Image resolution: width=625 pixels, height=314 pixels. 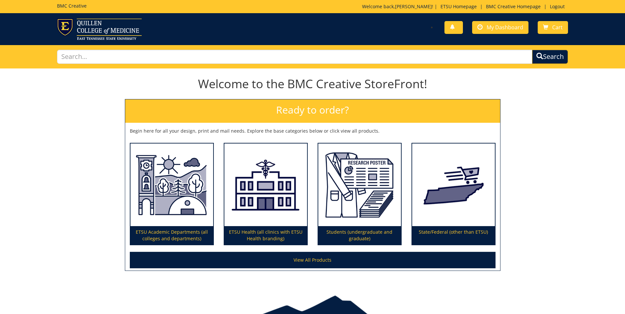 What do you see at coordinates (557, 6) in the screenshot?
I see `a: Logout` at bounding box center [557, 6].